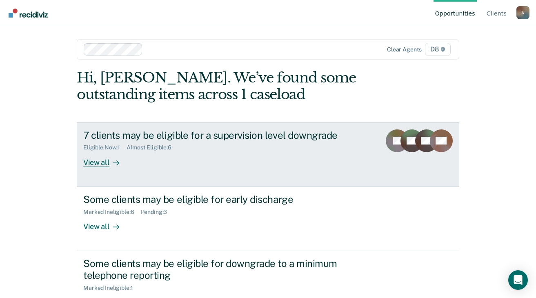 This screenshot has height=298, width=536. What do you see at coordinates (518, 280) in the screenshot?
I see `div: Open Intercom Messenger` at bounding box center [518, 280].